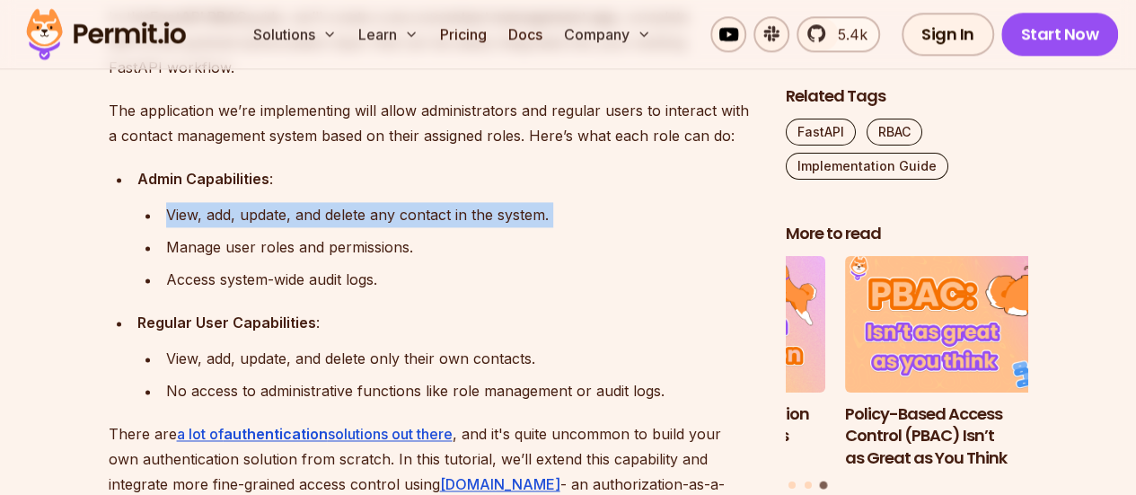 This screenshot has height=495, width=1136. What do you see at coordinates (462, 391) in the screenshot?
I see `div: No access to administrative functions like role management or audit logs.` at bounding box center [462, 391].